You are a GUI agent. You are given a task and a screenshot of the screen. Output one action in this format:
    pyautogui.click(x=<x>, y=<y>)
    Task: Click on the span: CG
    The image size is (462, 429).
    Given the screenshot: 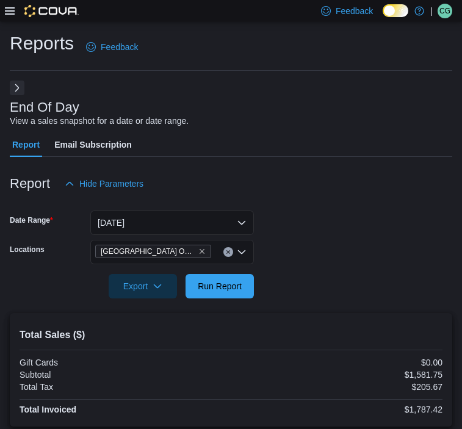 What is the action you would take?
    pyautogui.click(x=445, y=11)
    